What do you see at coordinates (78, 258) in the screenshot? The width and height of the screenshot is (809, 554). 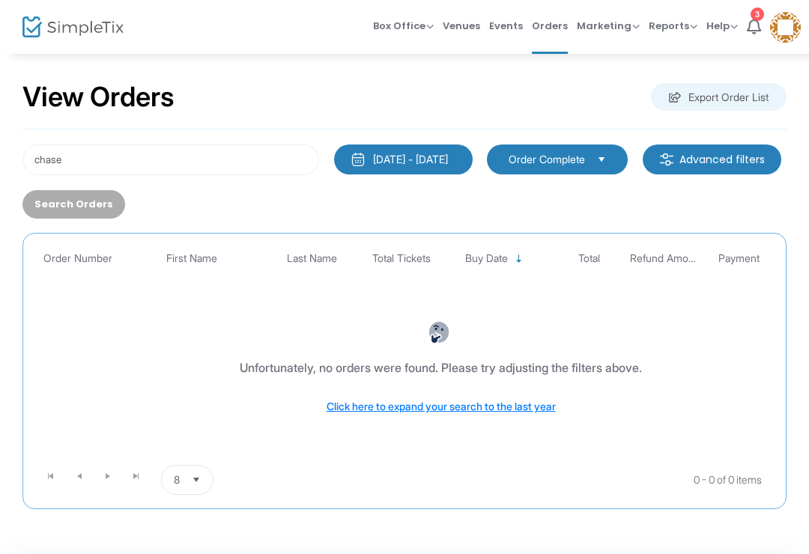 I see `span: Order Number` at bounding box center [78, 258].